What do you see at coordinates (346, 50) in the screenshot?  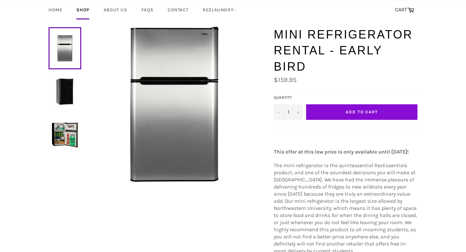 I see `h1: Mini Refrigerator Rental - Early Bird` at bounding box center [346, 50].